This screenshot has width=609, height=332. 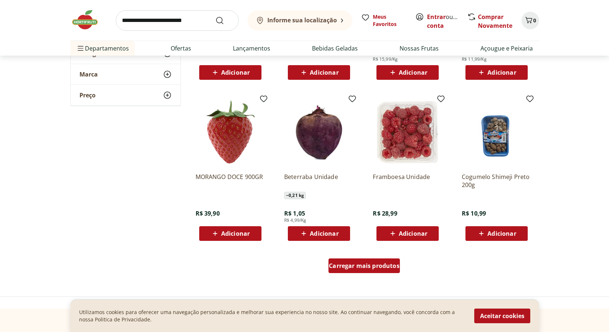 I want to click on button: Submit Search, so click(x=224, y=20).